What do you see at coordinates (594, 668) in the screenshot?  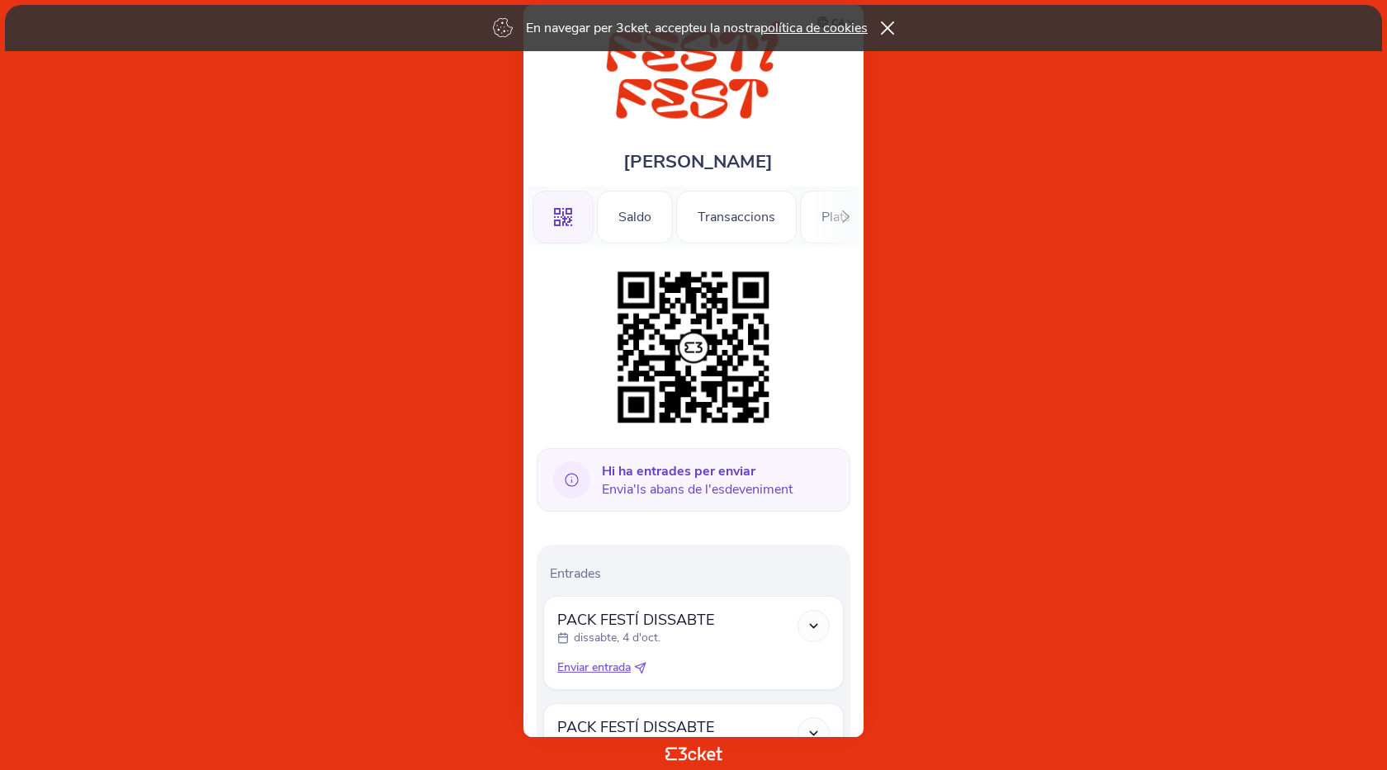 I see `span: Enviar entrada` at bounding box center [594, 668].